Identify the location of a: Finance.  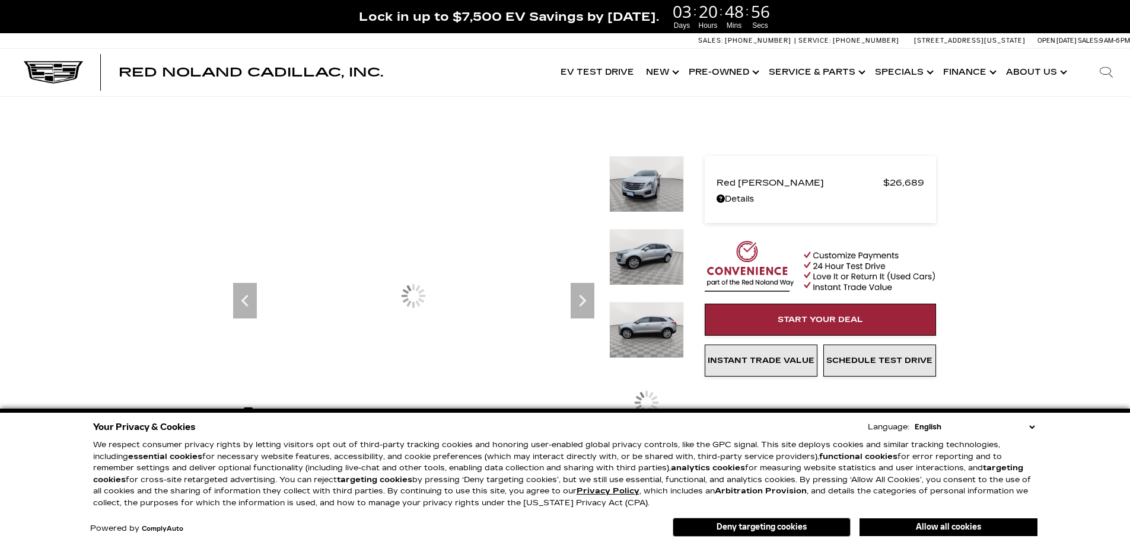
(968, 72).